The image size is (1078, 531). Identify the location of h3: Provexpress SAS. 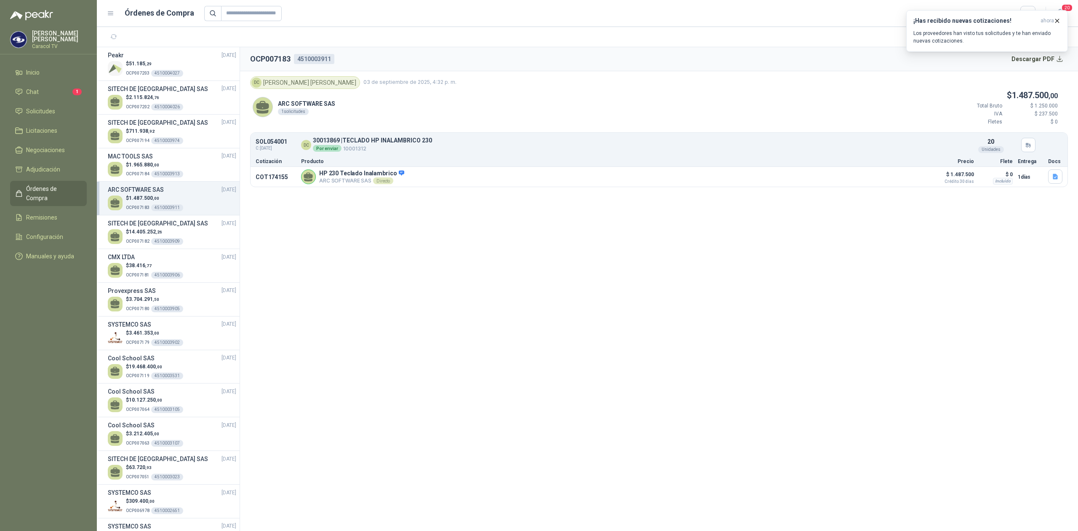
(132, 291).